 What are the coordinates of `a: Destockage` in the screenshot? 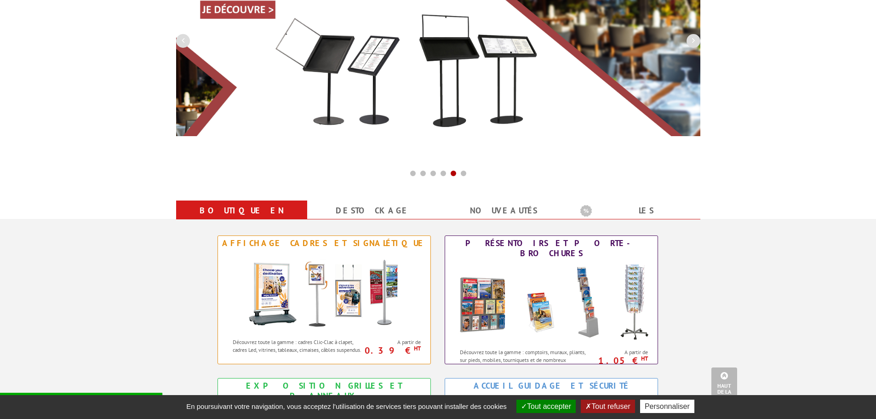 It's located at (372, 211).